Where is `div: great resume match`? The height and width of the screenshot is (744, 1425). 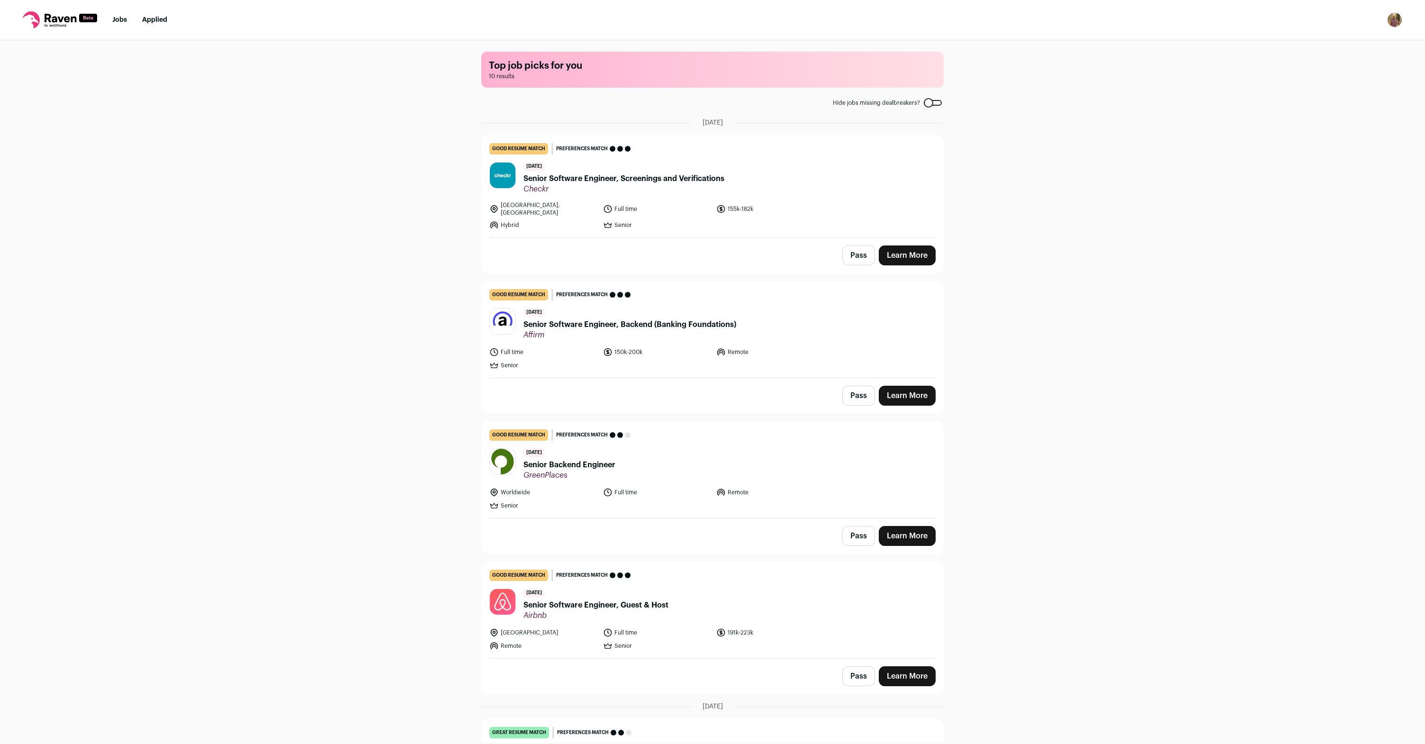 div: great resume match is located at coordinates (519, 732).